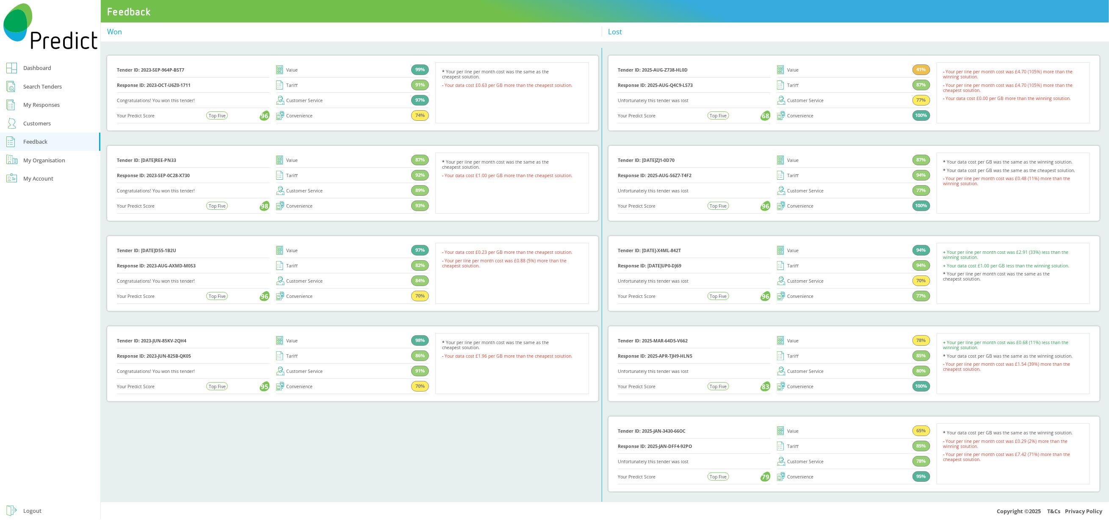 This screenshot has width=1109, height=520. Describe the element at coordinates (37, 123) in the screenshot. I see `div: Customers` at that location.